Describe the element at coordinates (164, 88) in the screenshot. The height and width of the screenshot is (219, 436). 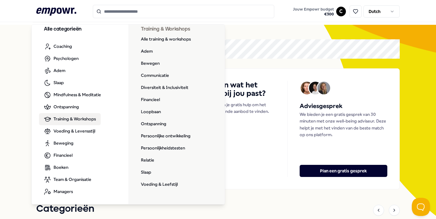
I see `a: Diversiteit & Inclusiviteit` at that location.